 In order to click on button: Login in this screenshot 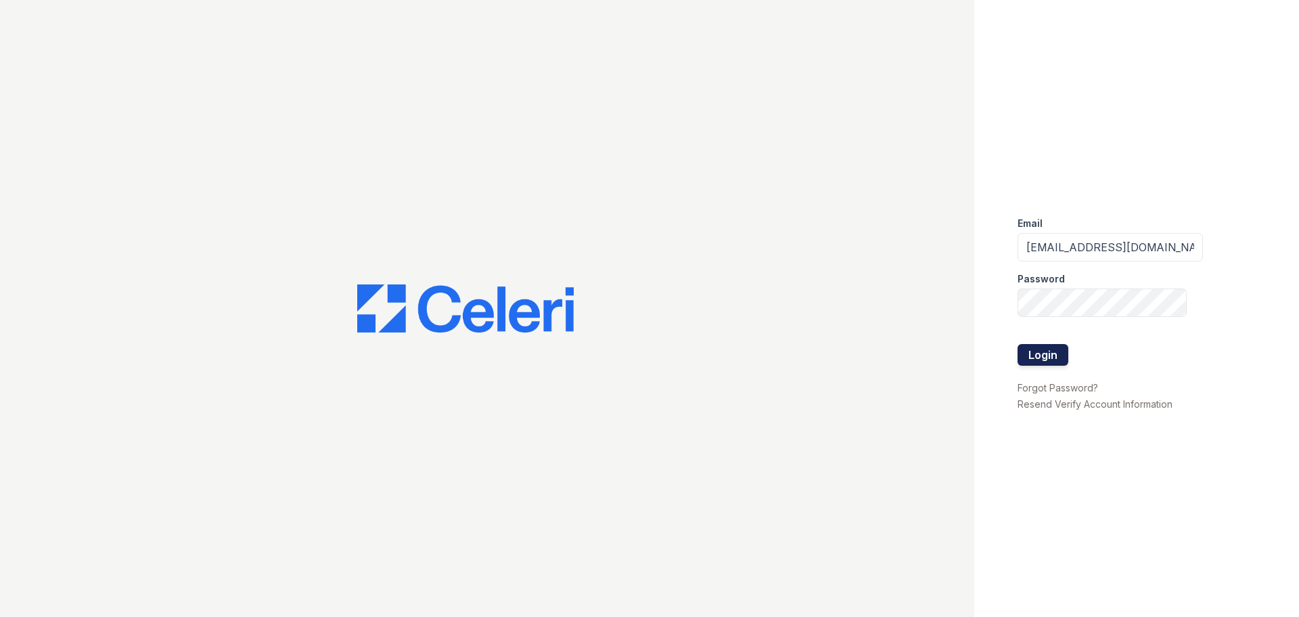, I will do `click(1043, 355)`.